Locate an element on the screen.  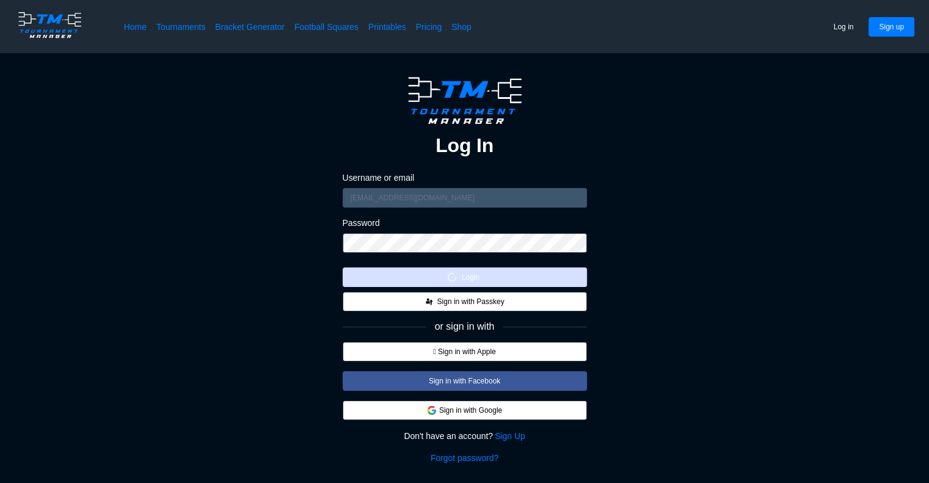
button:  Sign in with Apple is located at coordinates (465, 352).